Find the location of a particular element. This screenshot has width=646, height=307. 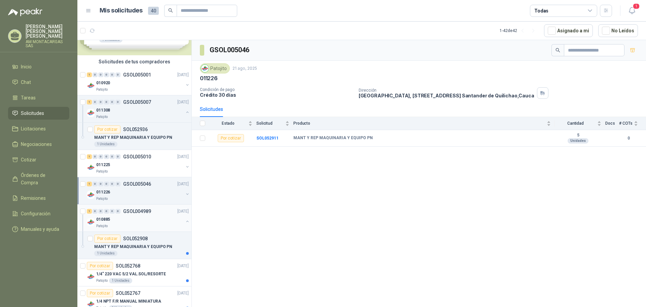

p: GSOL005007 is located at coordinates (137, 102).